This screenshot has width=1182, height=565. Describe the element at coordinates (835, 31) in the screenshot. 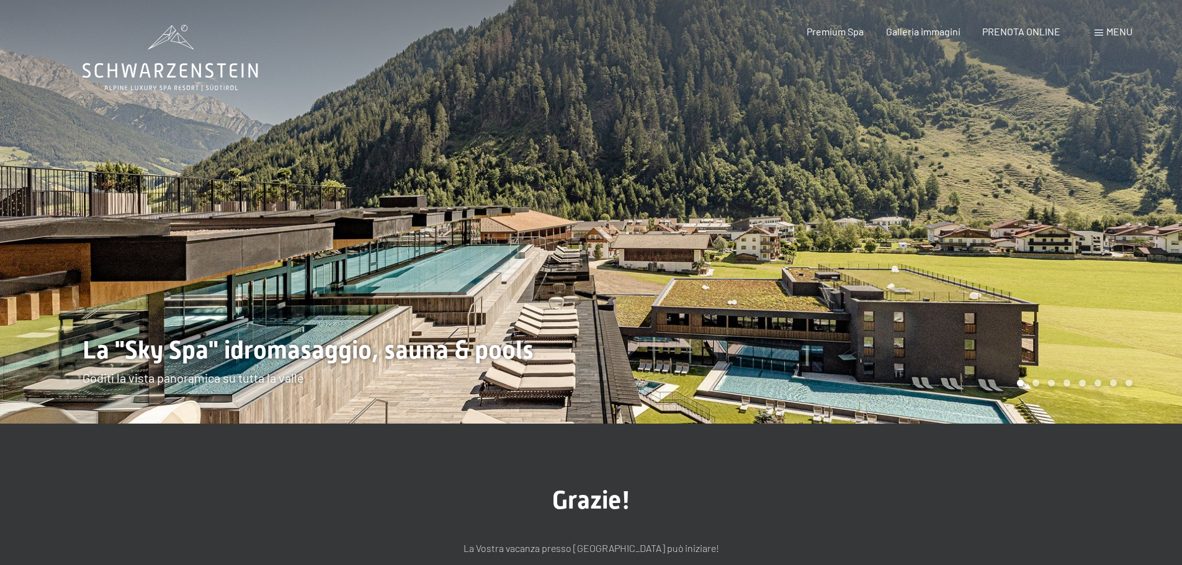

I see `a: Premium Spa` at that location.